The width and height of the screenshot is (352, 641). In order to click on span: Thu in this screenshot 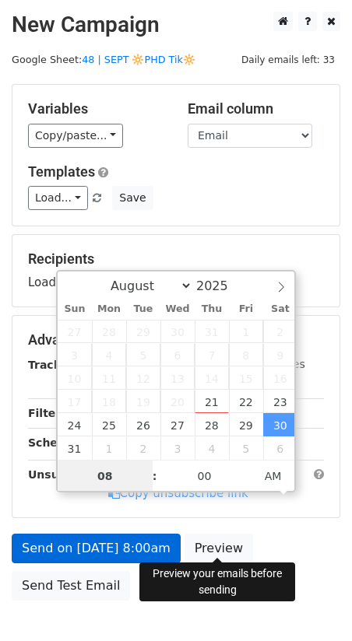, I will do `click(212, 309)`.